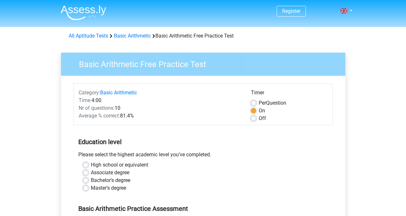  I want to click on img: Assessly, so click(83, 13).